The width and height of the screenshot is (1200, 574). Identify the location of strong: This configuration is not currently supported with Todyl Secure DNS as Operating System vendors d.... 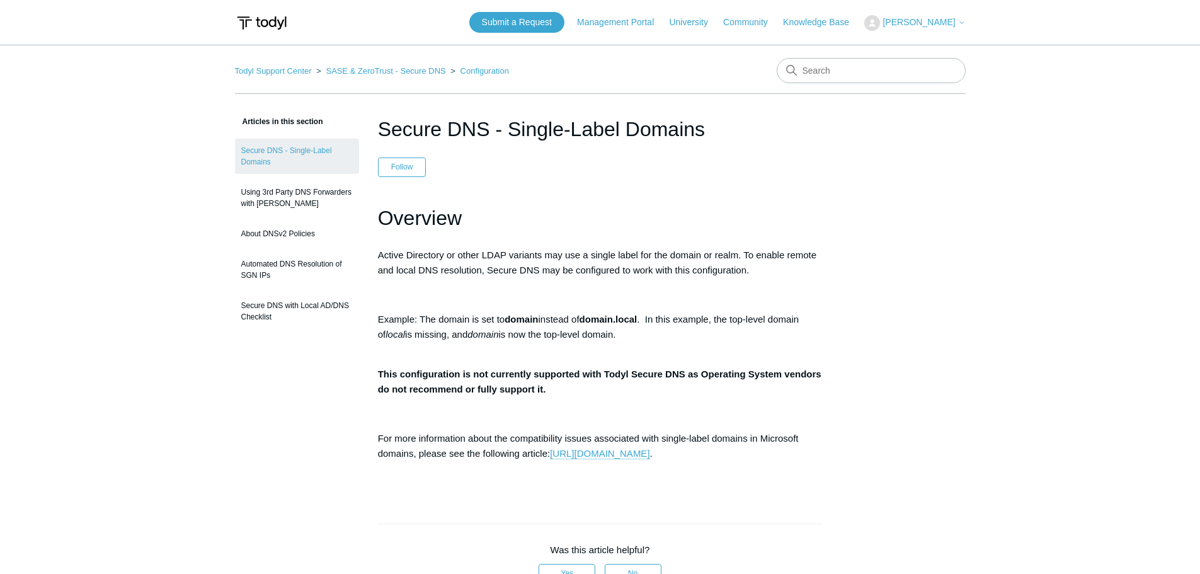
(600, 381).